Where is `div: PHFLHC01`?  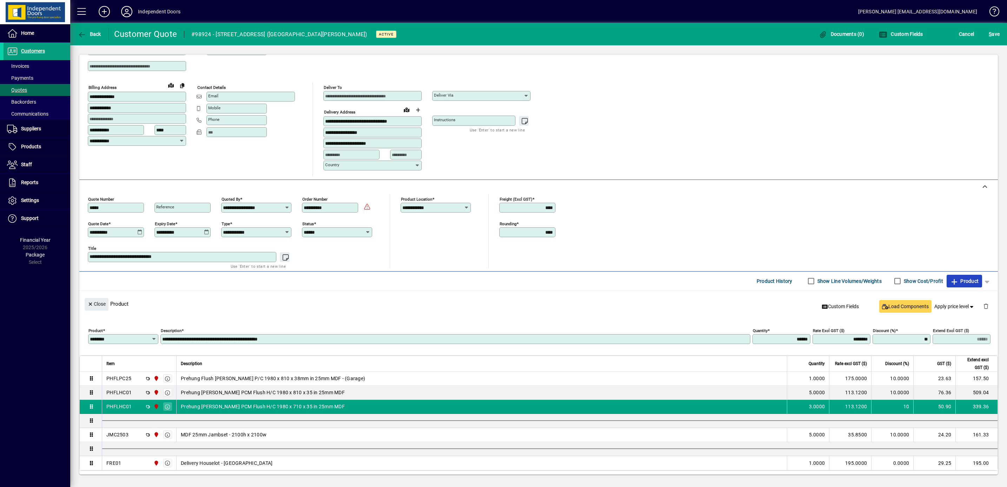
div: PHFLHC01 is located at coordinates (119, 406).